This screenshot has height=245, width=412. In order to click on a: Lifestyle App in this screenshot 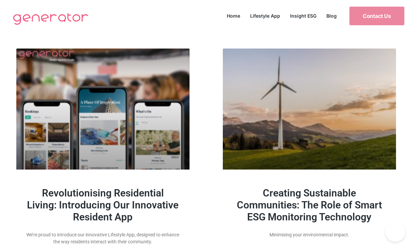, I will do `click(265, 16)`.